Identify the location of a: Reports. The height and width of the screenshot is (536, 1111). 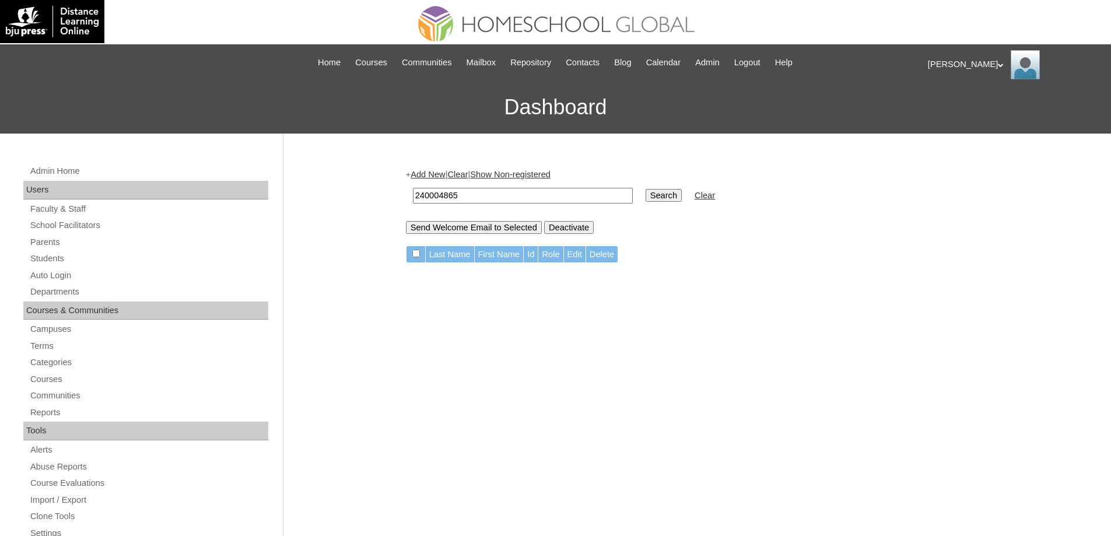
(149, 412).